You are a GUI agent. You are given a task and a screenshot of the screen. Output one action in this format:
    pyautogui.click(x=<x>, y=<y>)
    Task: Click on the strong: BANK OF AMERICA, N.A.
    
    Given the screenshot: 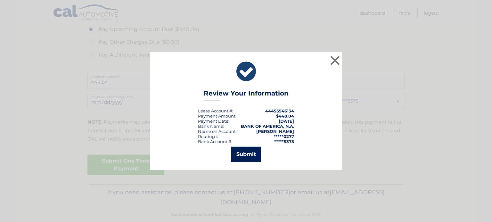 What is the action you would take?
    pyautogui.click(x=267, y=126)
    